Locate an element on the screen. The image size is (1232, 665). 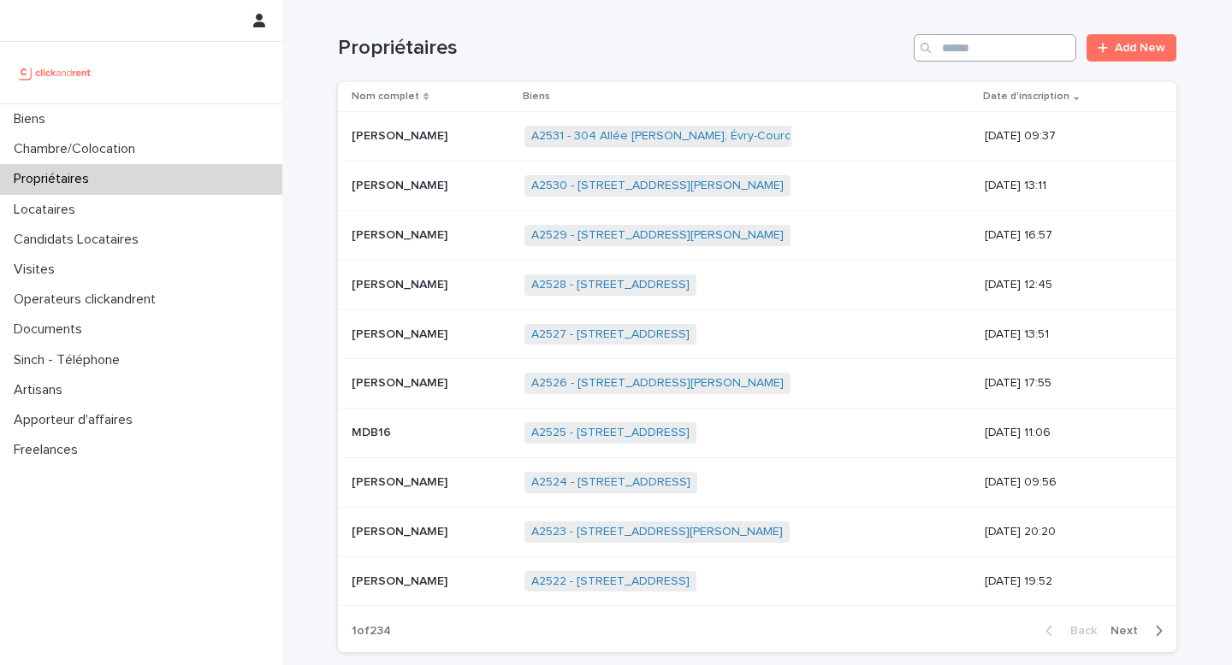
p: Documents is located at coordinates (51, 329).